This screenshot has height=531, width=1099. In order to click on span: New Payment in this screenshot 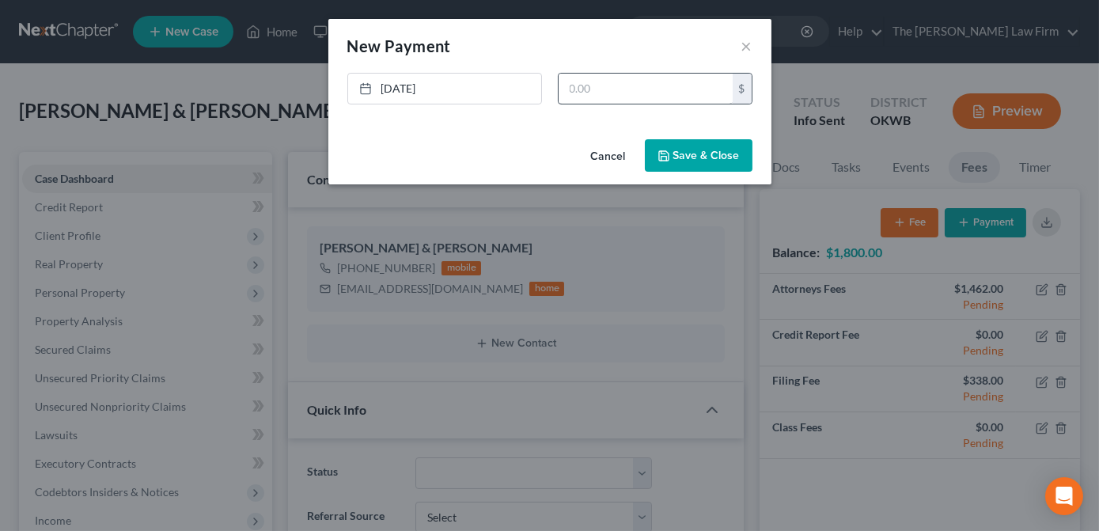, I will do `click(399, 46)`.